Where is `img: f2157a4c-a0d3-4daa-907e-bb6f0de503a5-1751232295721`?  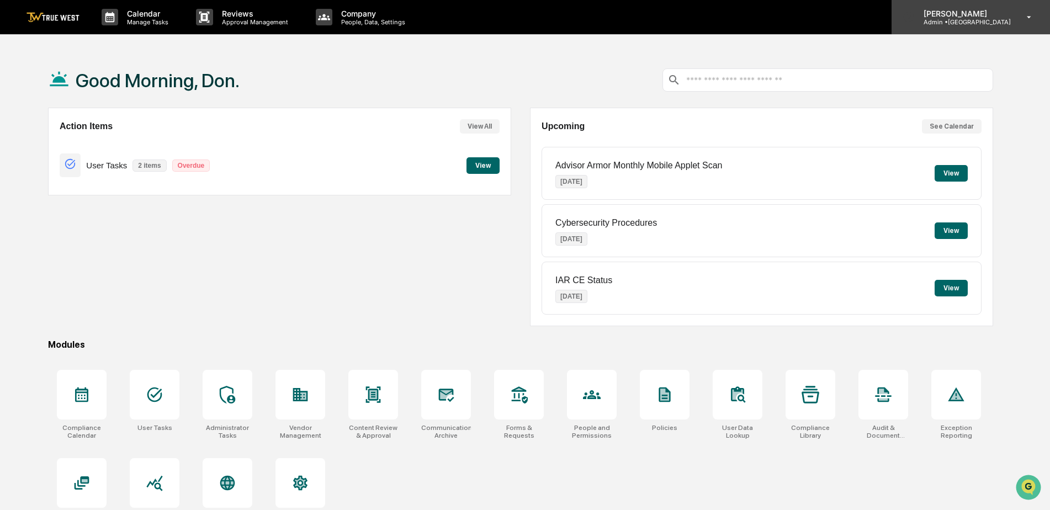 img: f2157a4c-a0d3-4daa-907e-bb6f0de503a5-1751232295721 is located at coordinates (14, 14).